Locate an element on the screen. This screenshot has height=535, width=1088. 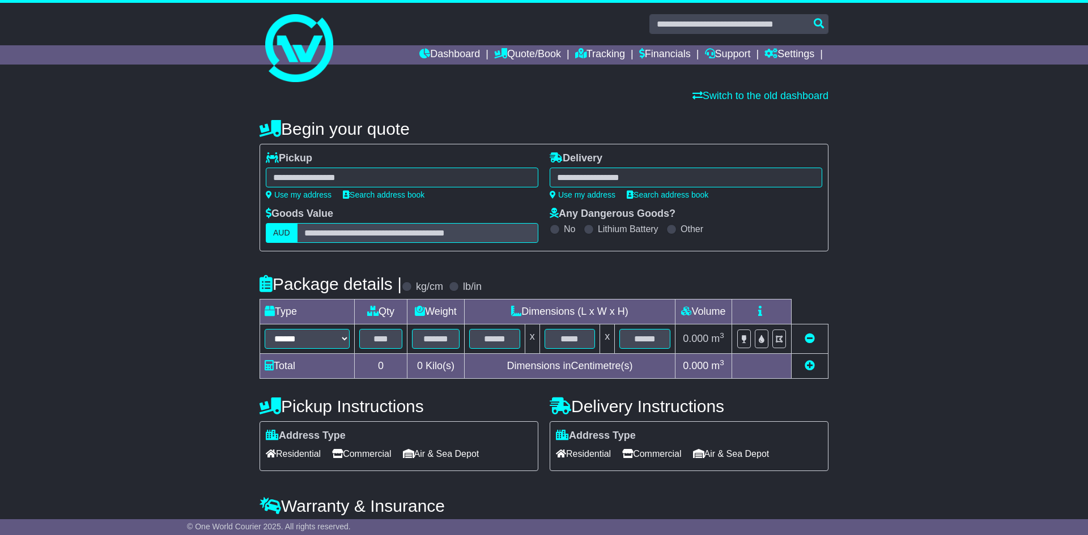
span: © One World Courier 2025. All rights reserved. is located at coordinates (269, 527).